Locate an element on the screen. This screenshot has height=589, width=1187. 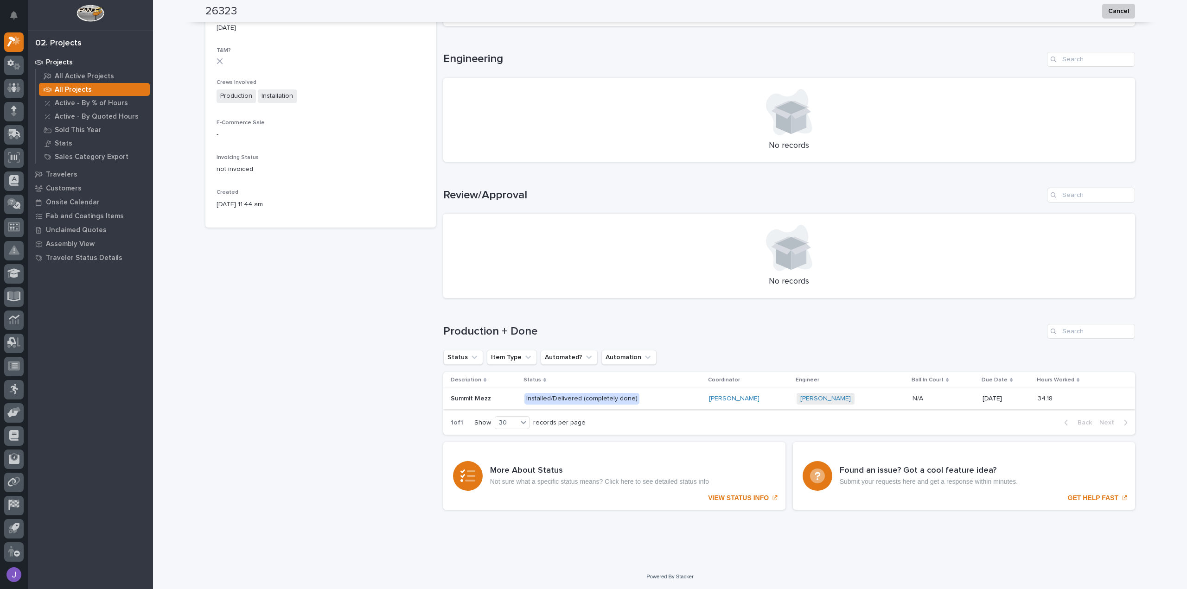
span: Created is located at coordinates (227, 192).